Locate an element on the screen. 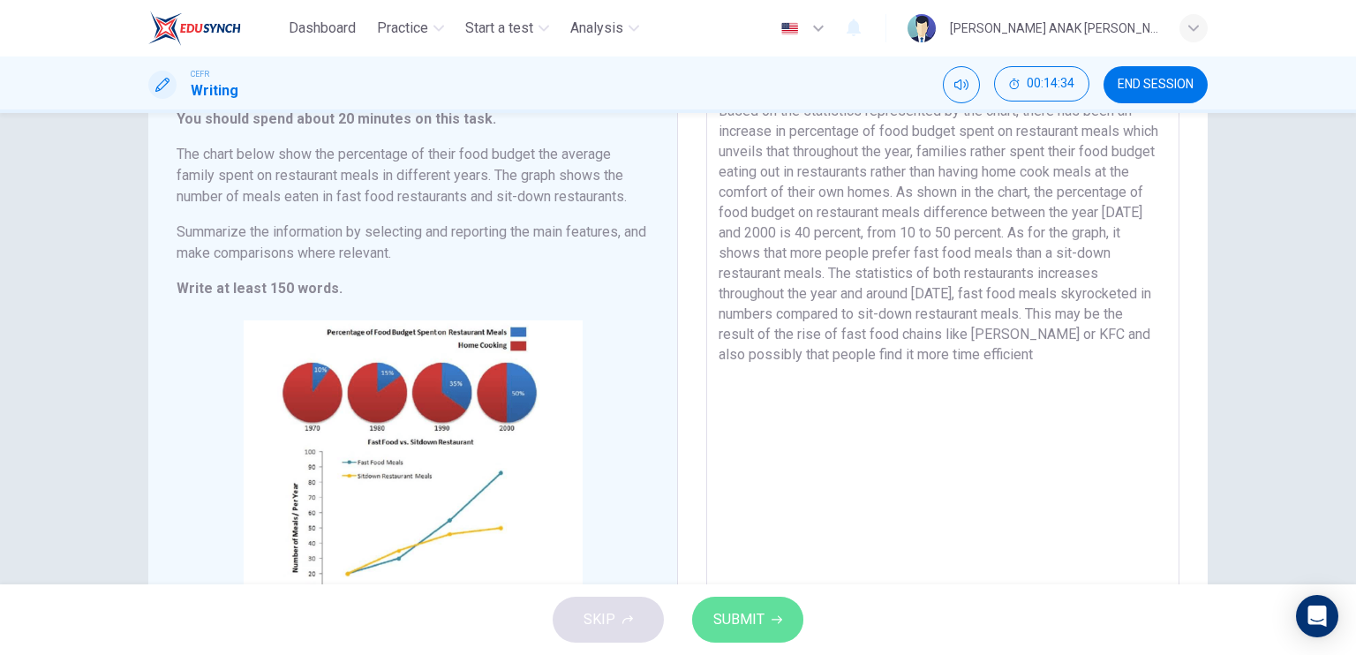 Image resolution: width=1356 pixels, height=655 pixels. h6: Summarize the information by selecting and reporting the main features, and make comparisons wher... is located at coordinates (412, 243).